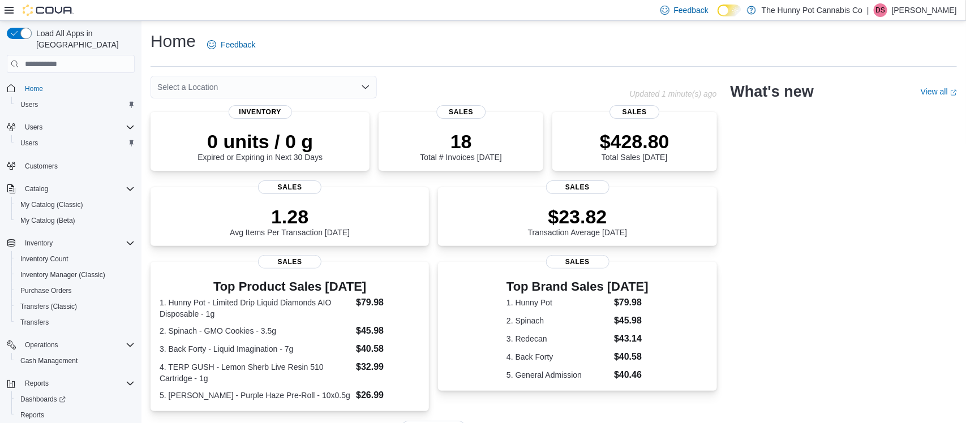  What do you see at coordinates (461, 142) in the screenshot?
I see `p: 18` at bounding box center [461, 142].